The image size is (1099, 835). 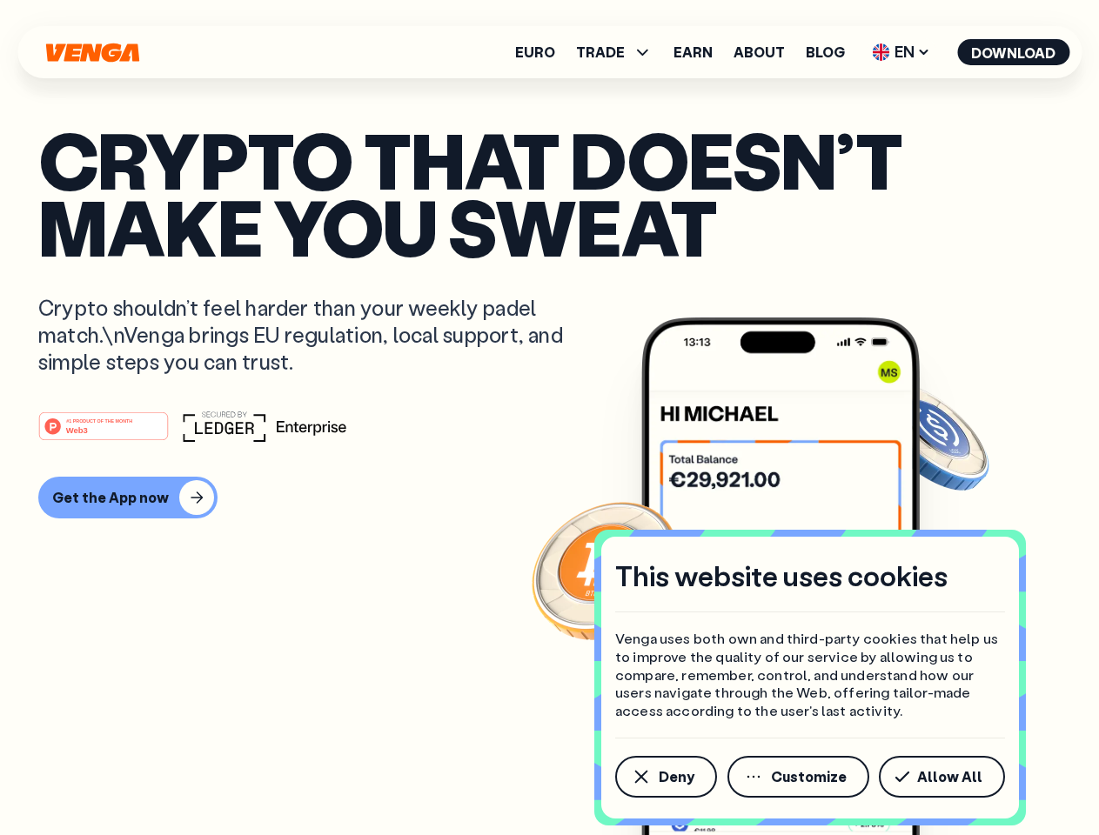 I want to click on a: Get the App now, so click(x=549, y=498).